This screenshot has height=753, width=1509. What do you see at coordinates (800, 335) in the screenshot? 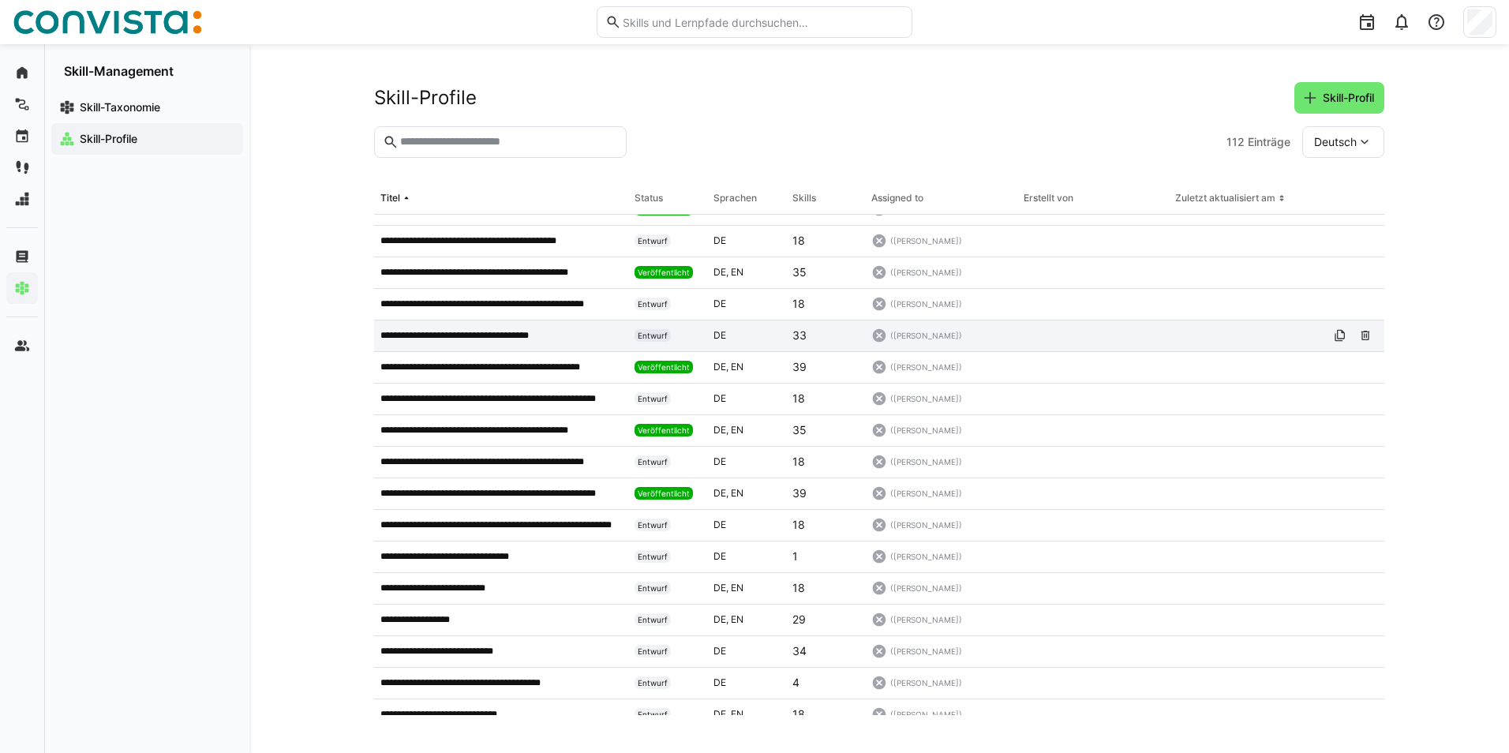
I see `p: 33` at bounding box center [800, 335].